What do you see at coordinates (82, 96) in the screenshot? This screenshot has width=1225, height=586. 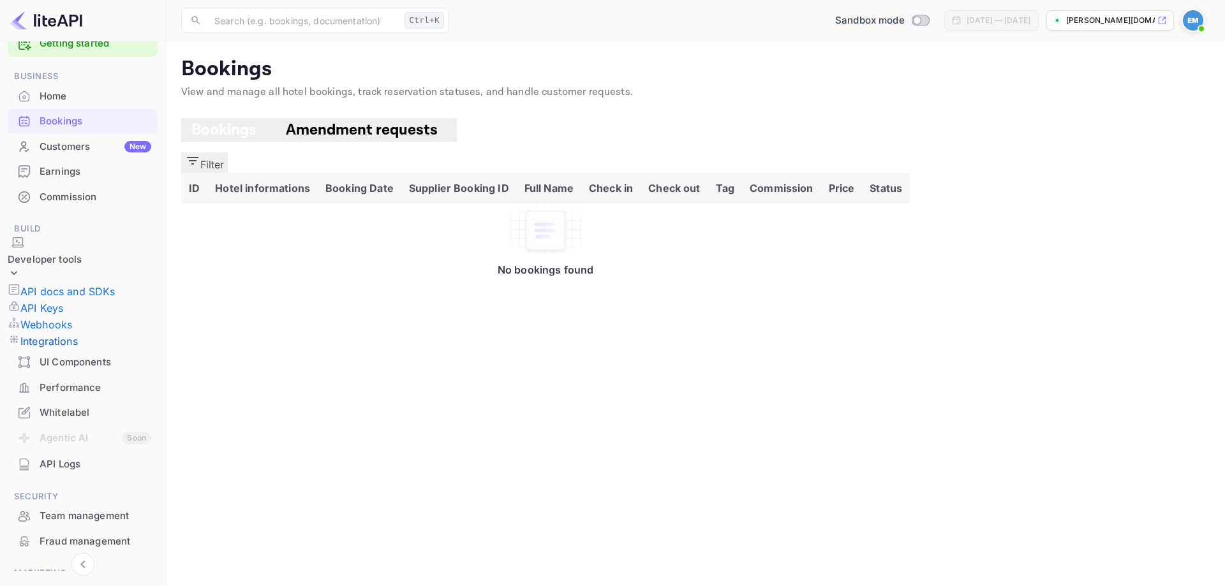 I see `a: Home` at bounding box center [82, 96].